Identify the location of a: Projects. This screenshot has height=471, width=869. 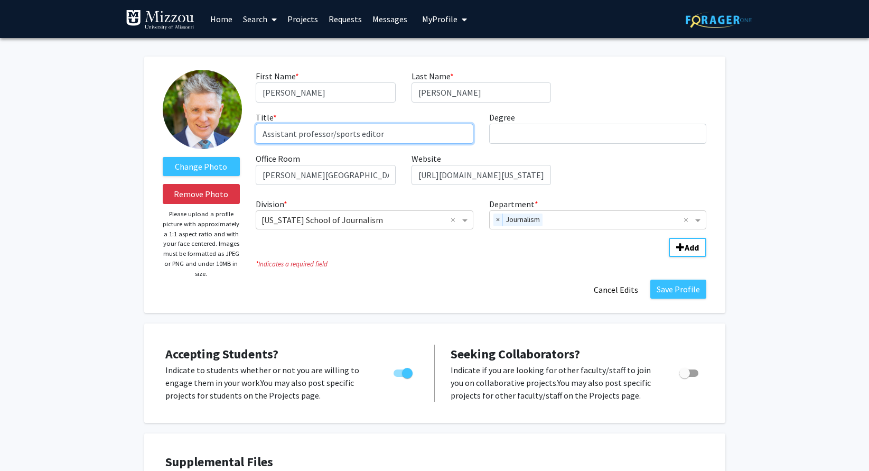
(303, 19).